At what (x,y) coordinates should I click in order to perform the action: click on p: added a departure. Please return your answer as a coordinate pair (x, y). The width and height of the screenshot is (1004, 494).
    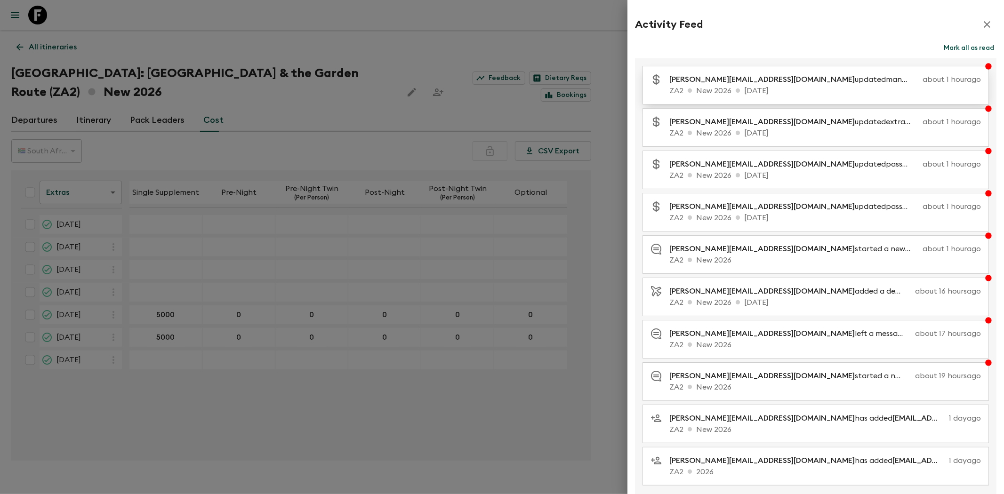
    Looking at the image, I should click on (790, 291).